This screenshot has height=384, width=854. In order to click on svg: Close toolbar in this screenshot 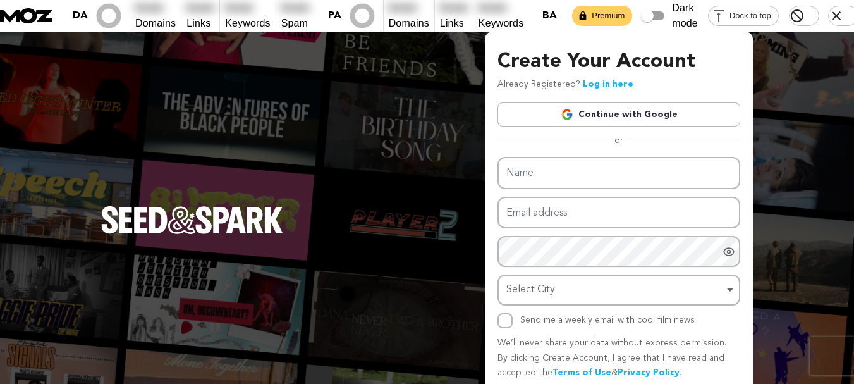, I will do `click(836, 16)`.